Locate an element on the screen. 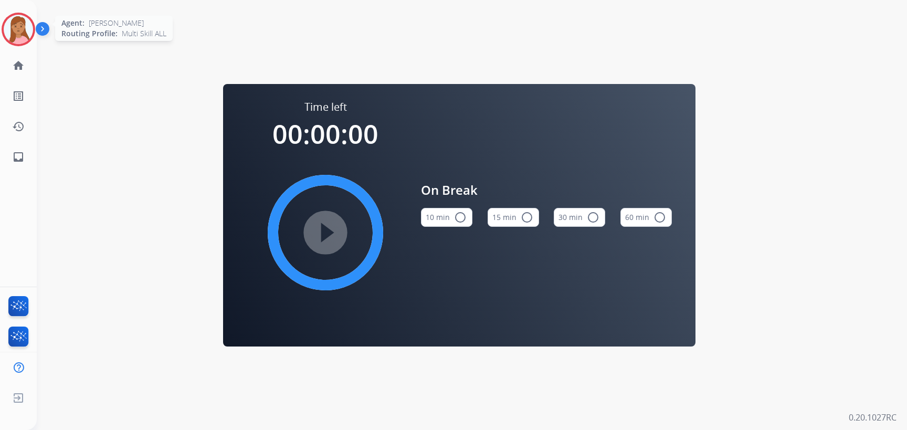 This screenshot has height=430, width=907. button: 60 min is located at coordinates (646, 217).